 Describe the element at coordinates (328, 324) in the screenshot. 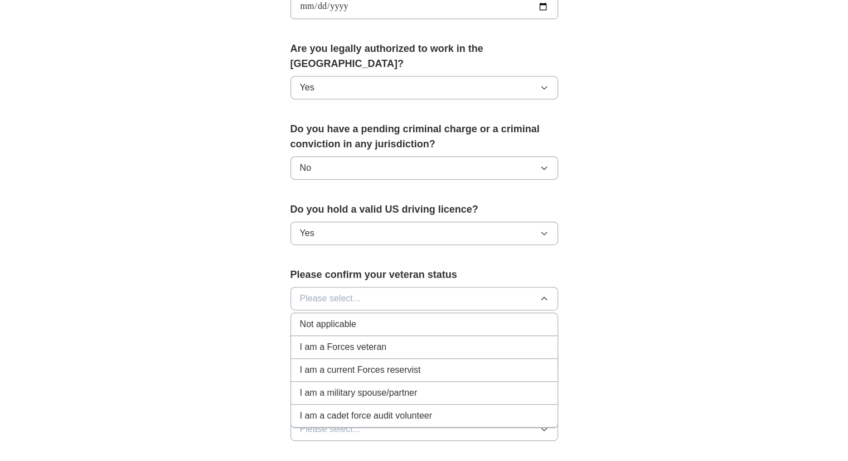

I see `span: Not applicable` at that location.